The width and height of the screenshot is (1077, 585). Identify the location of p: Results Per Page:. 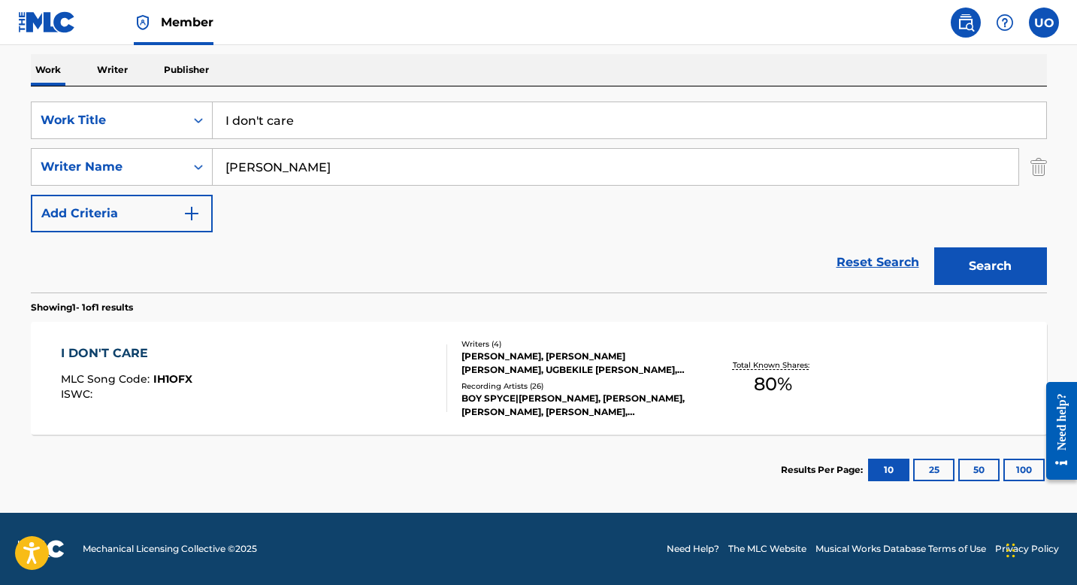
(824, 470).